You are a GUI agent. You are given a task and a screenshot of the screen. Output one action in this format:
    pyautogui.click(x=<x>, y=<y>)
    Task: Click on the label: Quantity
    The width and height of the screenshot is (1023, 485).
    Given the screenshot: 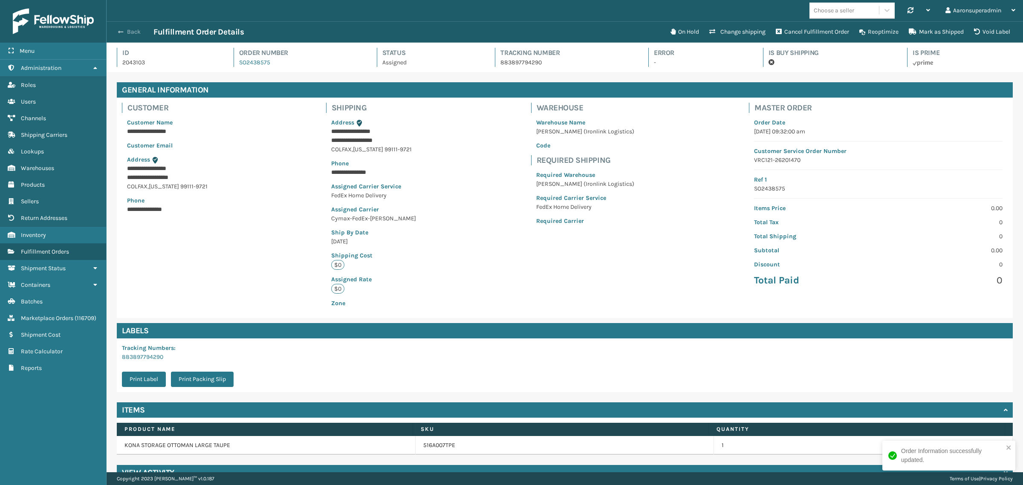 What is the action you would take?
    pyautogui.click(x=857, y=429)
    